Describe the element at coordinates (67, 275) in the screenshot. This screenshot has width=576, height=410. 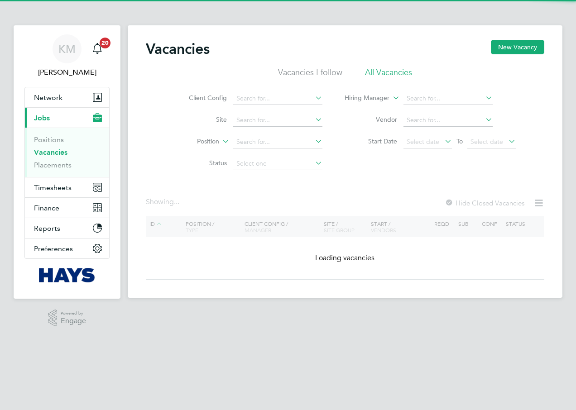
I see `a: Go to home page` at that location.